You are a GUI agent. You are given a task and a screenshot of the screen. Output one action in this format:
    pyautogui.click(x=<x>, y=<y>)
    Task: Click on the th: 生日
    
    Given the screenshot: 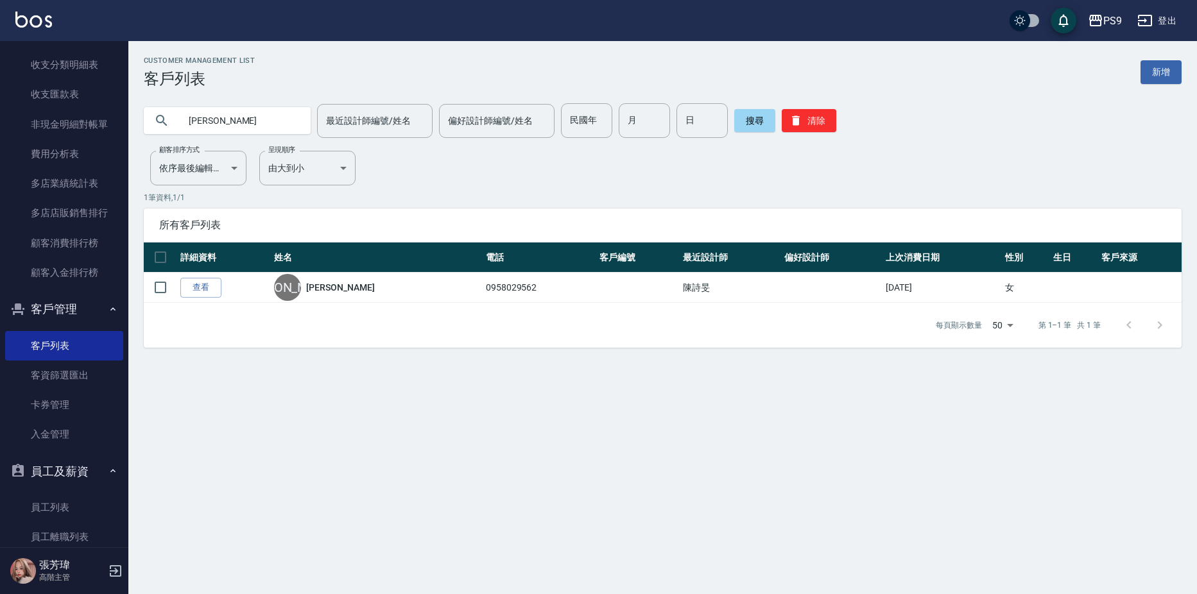 What is the action you would take?
    pyautogui.click(x=1073, y=257)
    